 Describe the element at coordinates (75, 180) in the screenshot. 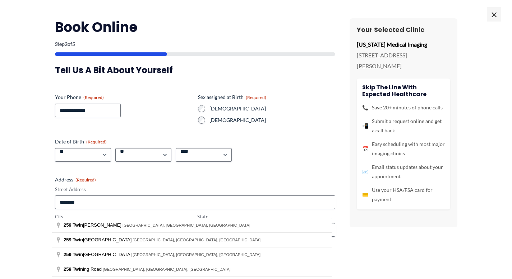

I see `legend: Address` at that location.